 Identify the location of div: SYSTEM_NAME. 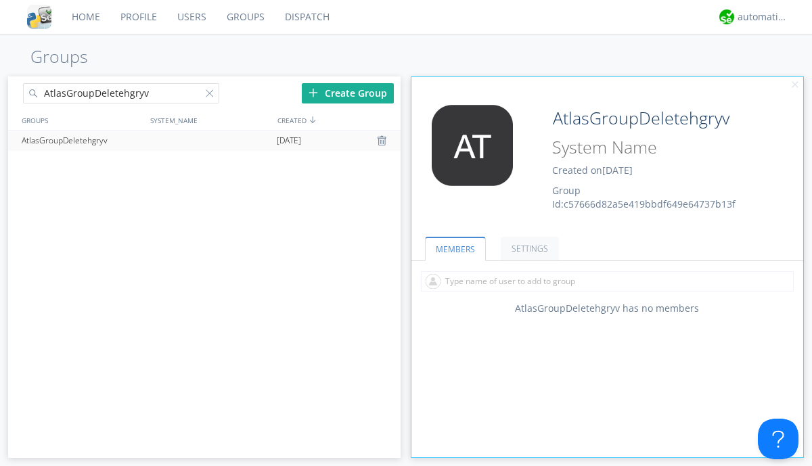
(210, 120).